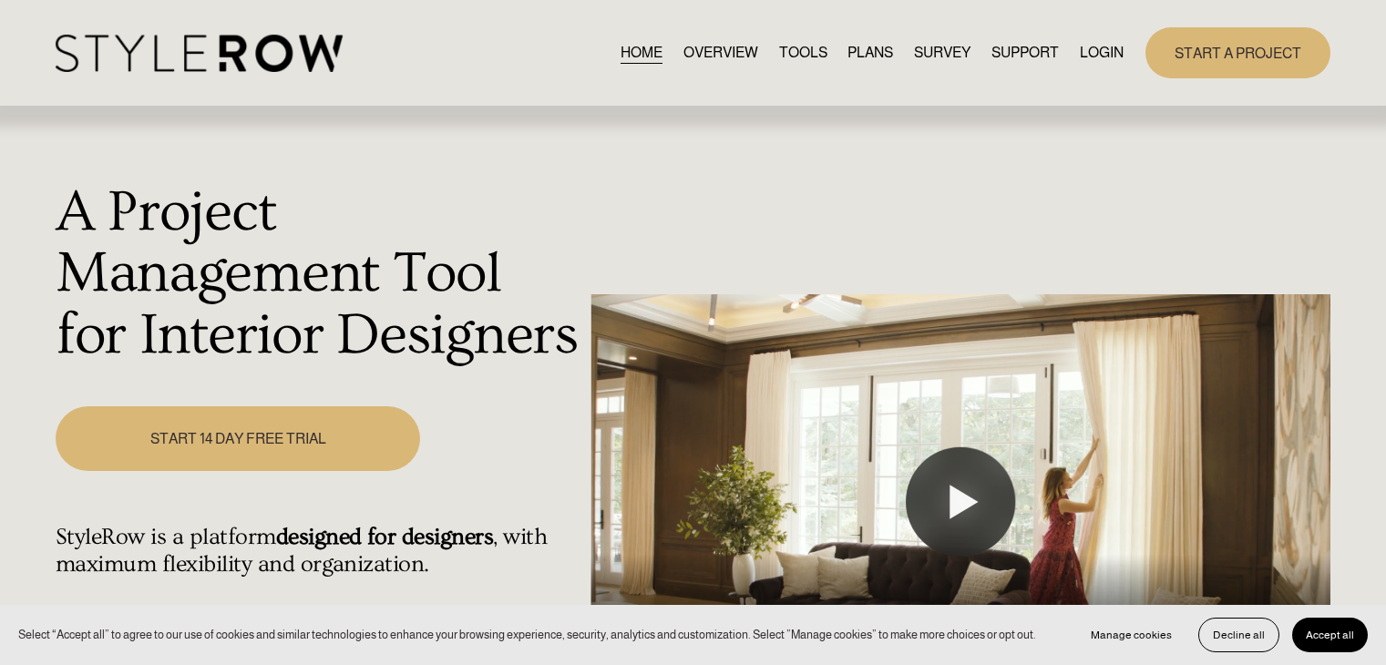  Describe the element at coordinates (721, 52) in the screenshot. I see `a: OVERVIEW` at that location.